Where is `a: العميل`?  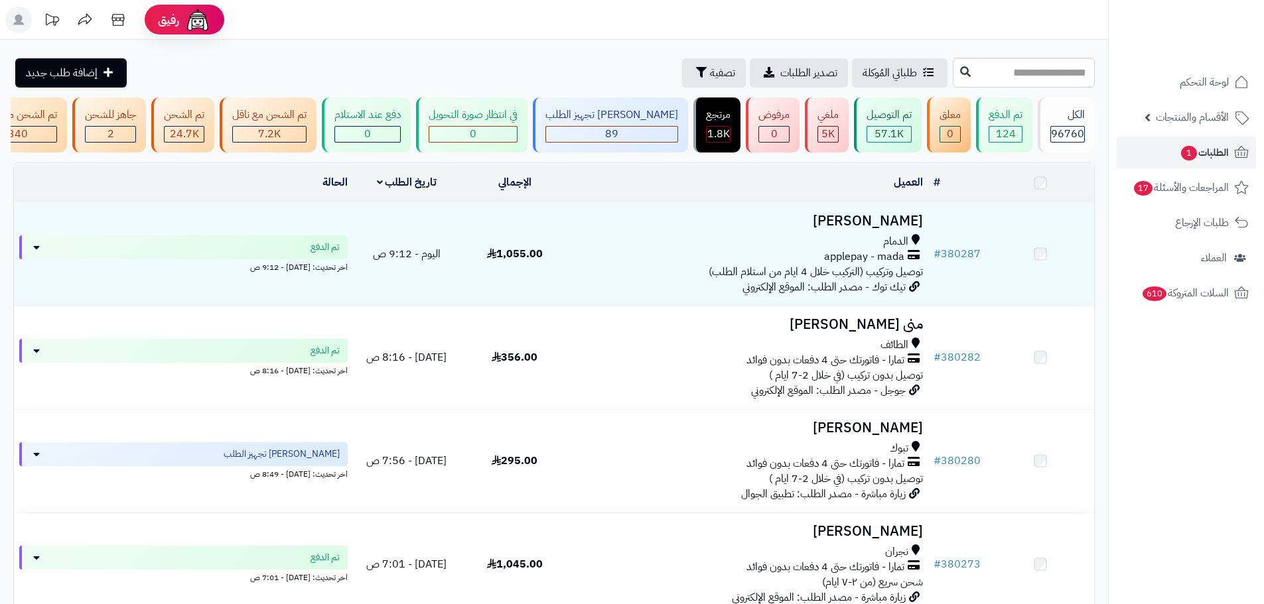
a: العميل is located at coordinates (908, 182).